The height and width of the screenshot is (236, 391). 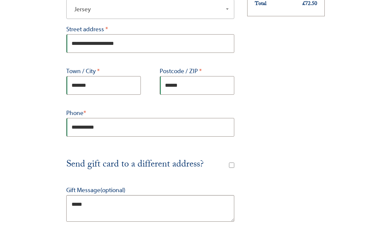 I want to click on label: Street address, so click(x=150, y=29).